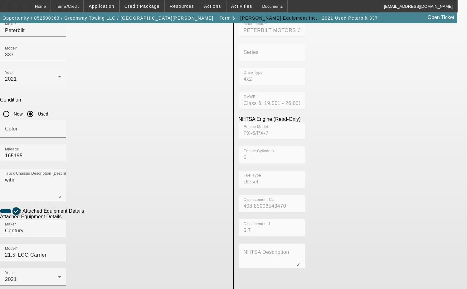 The image size is (467, 289). I want to click on mat-label: Mileage, so click(12, 149).